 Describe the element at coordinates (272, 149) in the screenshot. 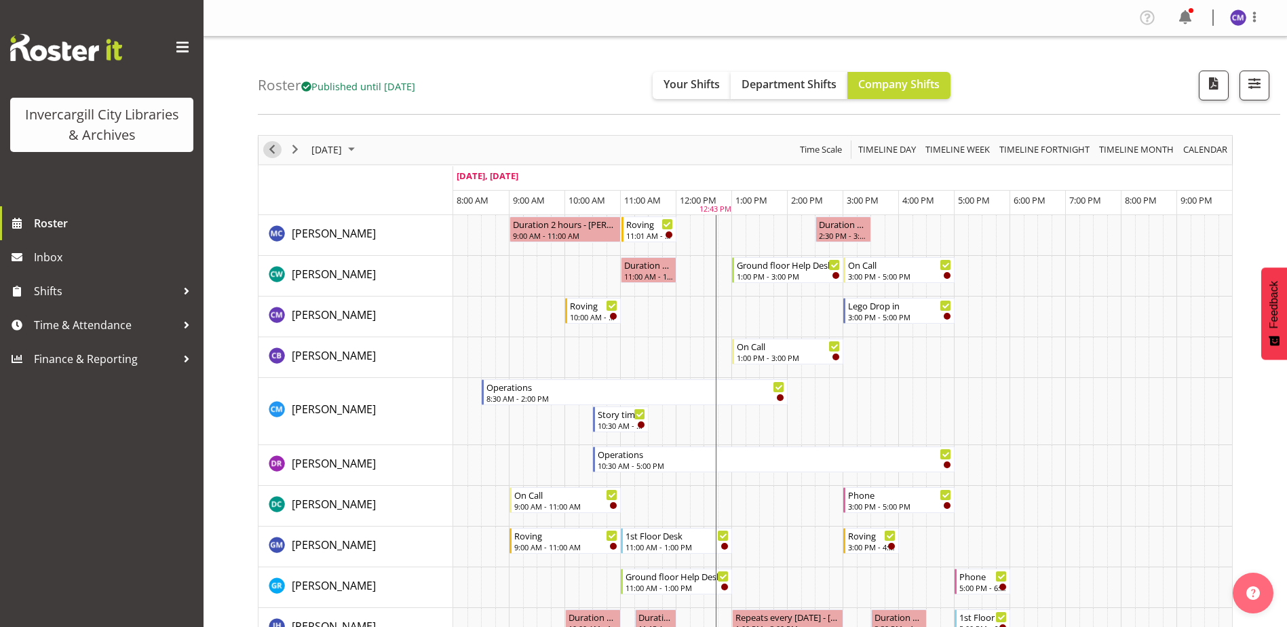

I see `button: Previous` at that location.